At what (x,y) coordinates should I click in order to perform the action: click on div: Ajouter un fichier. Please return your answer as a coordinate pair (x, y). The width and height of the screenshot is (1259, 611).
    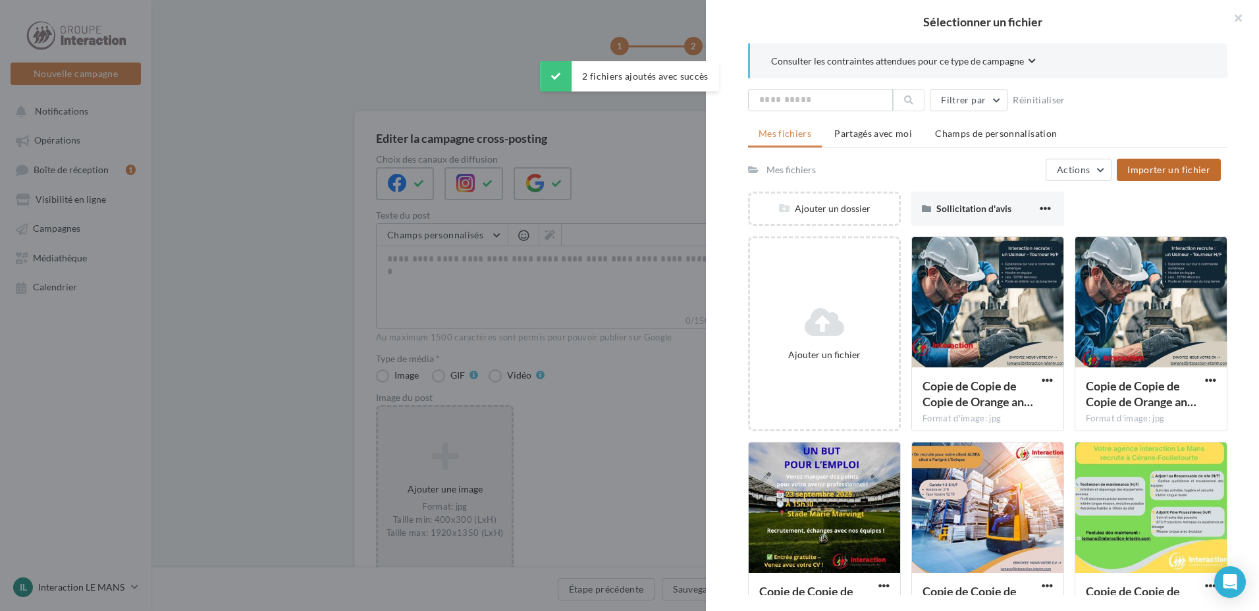
    Looking at the image, I should click on (824, 355).